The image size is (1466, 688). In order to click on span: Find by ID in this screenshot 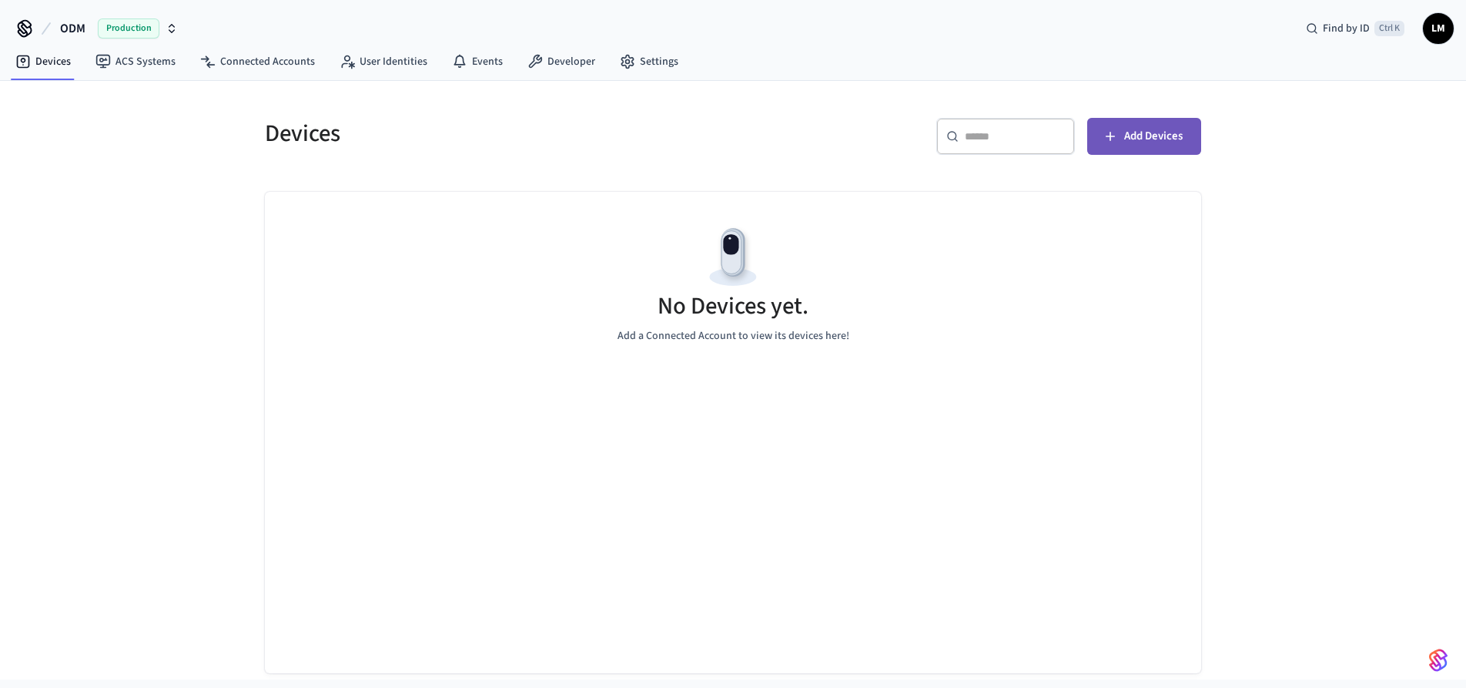, I will do `click(1346, 28)`.